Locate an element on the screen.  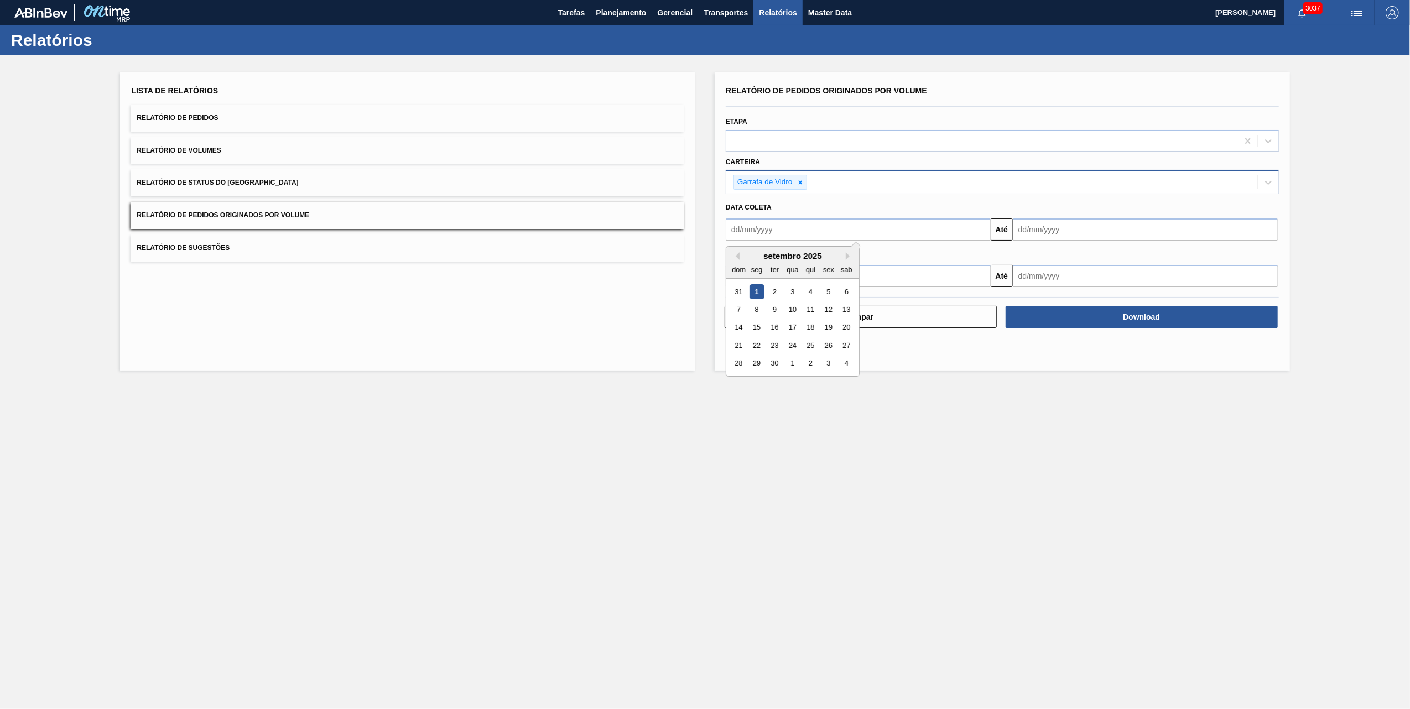
span: Gerencial is located at coordinates (675, 13).